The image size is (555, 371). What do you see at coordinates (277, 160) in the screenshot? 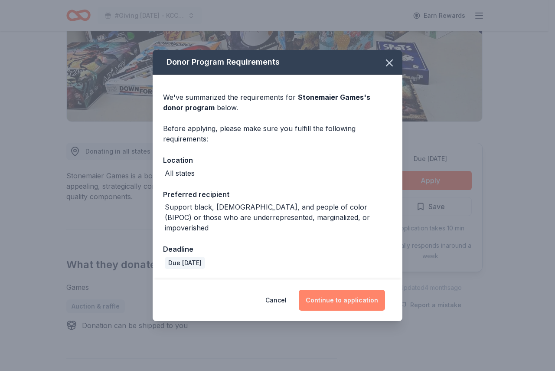
I see `div: Location` at bounding box center [277, 160].